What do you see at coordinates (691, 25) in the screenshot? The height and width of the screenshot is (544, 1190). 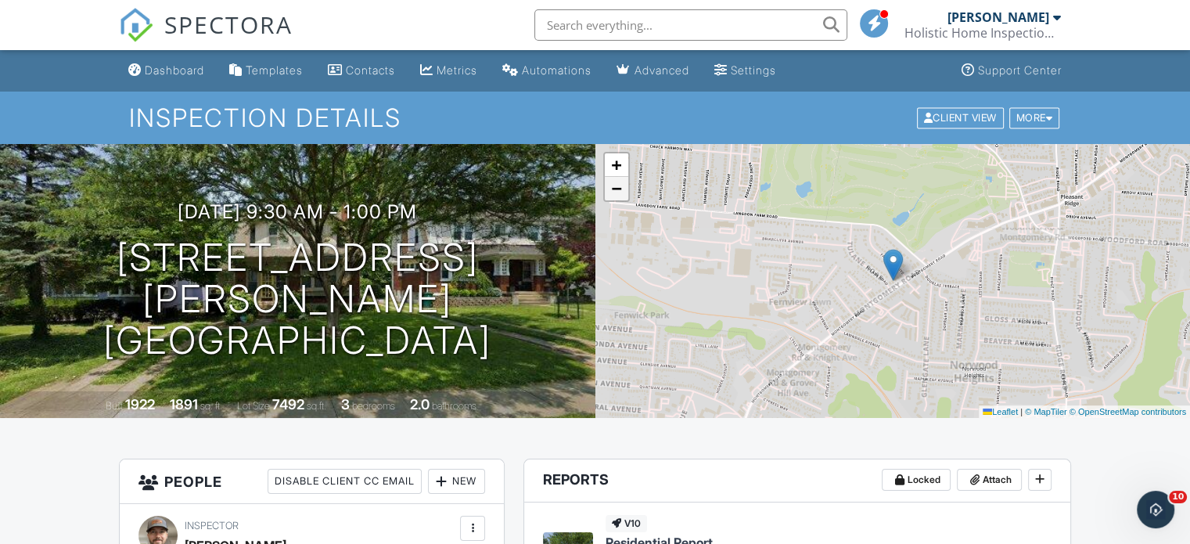 I see `input: Search everything...` at bounding box center [691, 25].